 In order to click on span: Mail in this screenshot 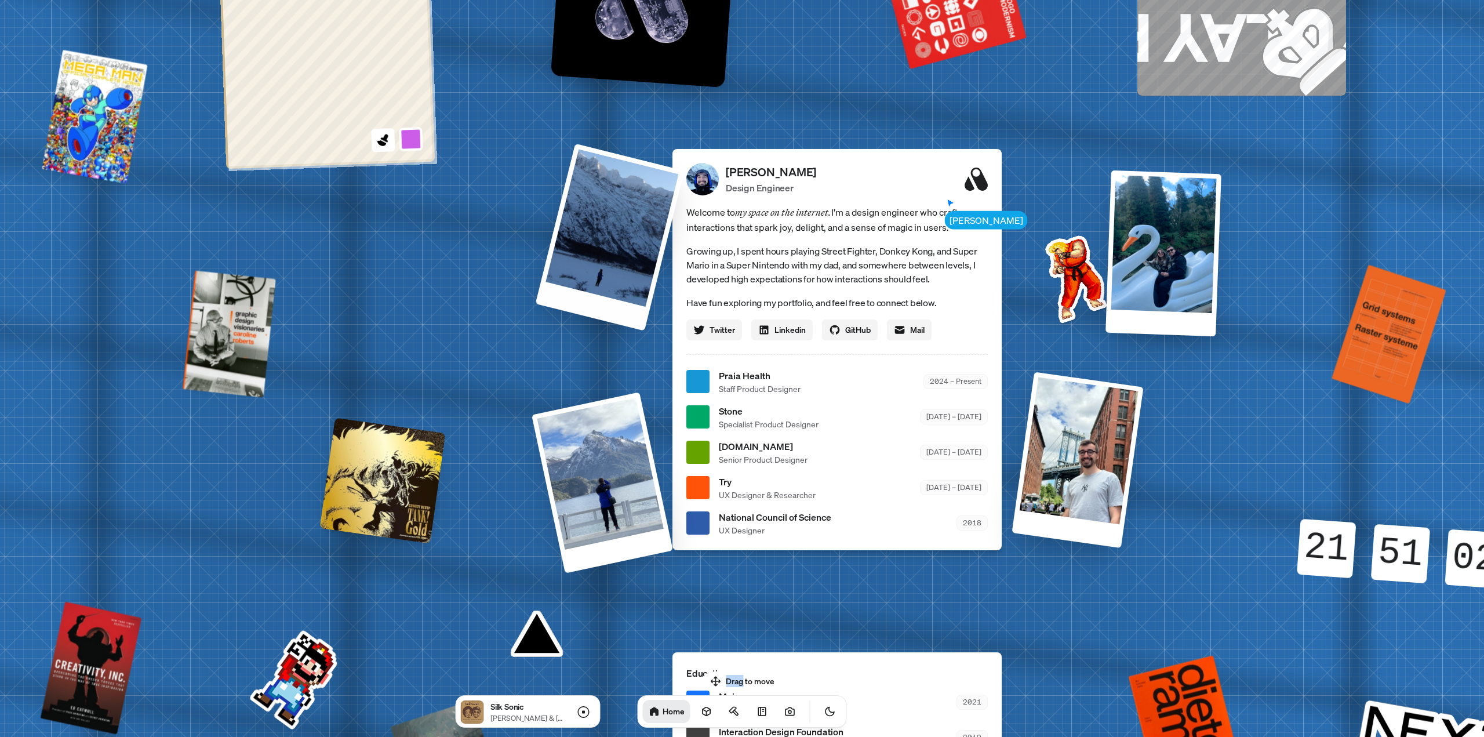, I will do `click(917, 329)`.